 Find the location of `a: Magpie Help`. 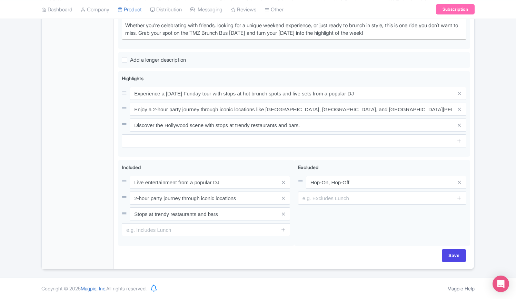

a: Magpie Help is located at coordinates (461, 289).